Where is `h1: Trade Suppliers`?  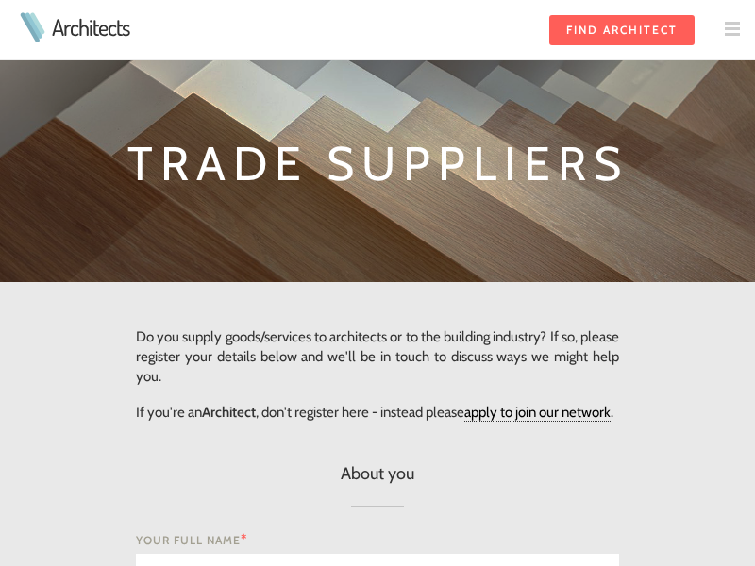 h1: Trade Suppliers is located at coordinates (377, 163).